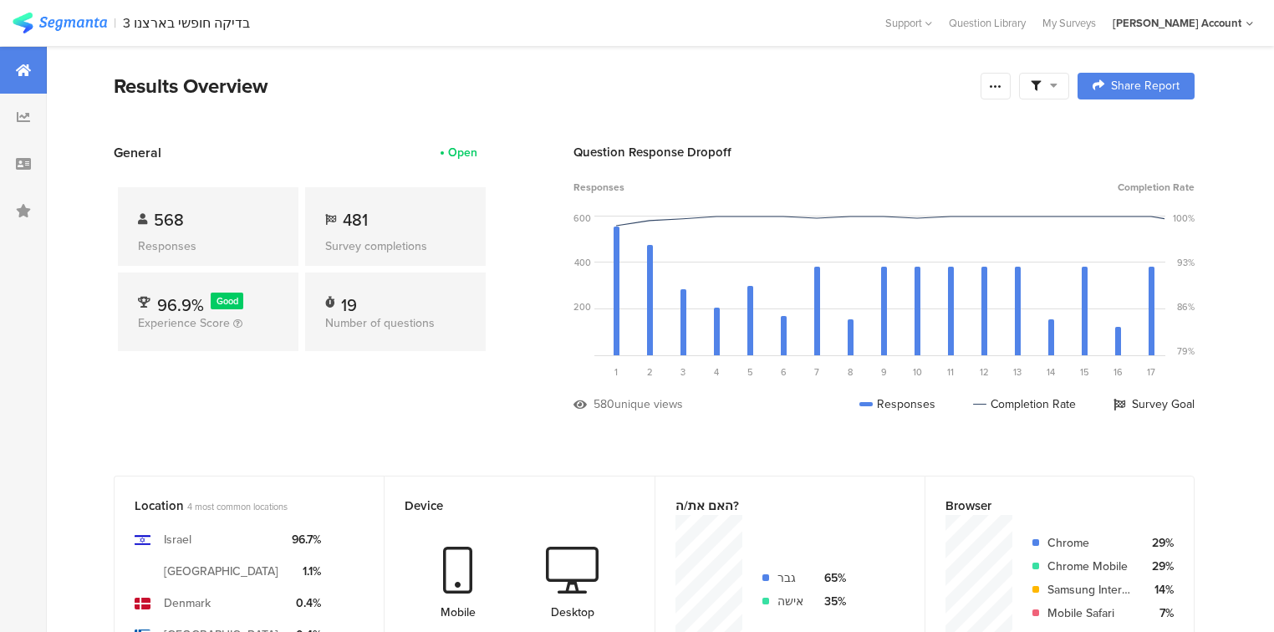  What do you see at coordinates (227, 301) in the screenshot?
I see `span: Good` at bounding box center [227, 301].